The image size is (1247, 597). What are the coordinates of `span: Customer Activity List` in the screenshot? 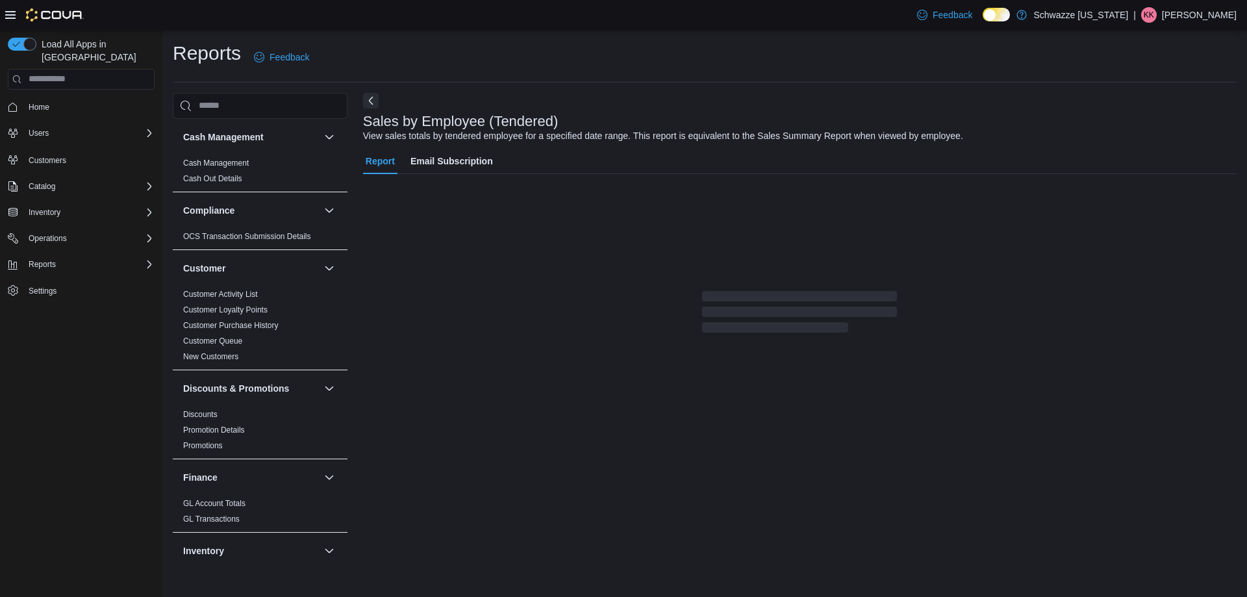 It's located at (220, 294).